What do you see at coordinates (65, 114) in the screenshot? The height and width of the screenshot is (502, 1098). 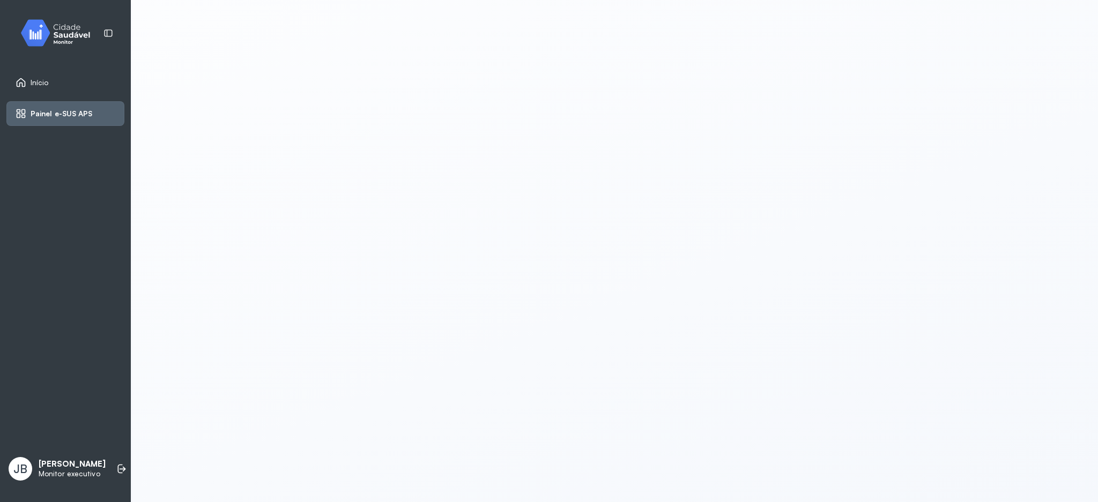 I see `a: Painel e-SUS APS` at bounding box center [65, 114].